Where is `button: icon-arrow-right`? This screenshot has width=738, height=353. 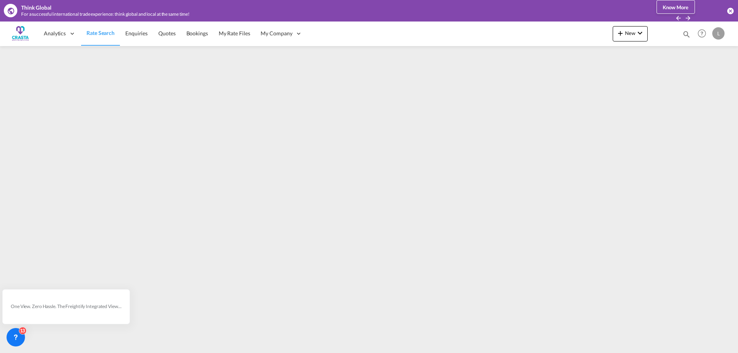
button: icon-arrow-right is located at coordinates (688, 18).